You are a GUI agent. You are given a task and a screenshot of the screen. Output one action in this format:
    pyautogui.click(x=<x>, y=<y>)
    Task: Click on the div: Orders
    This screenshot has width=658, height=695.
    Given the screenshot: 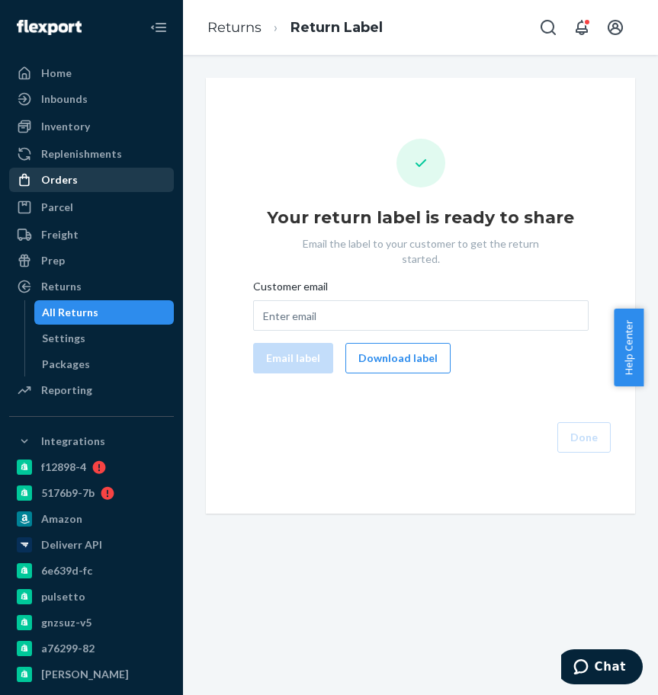 What is the action you would take?
    pyautogui.click(x=59, y=180)
    